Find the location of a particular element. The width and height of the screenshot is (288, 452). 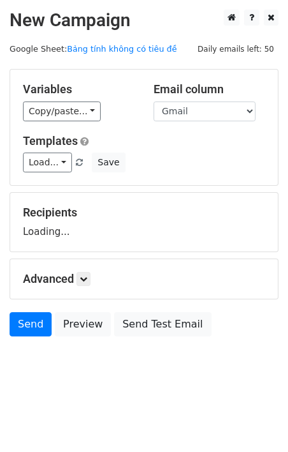

button: Save is located at coordinates (108, 162).